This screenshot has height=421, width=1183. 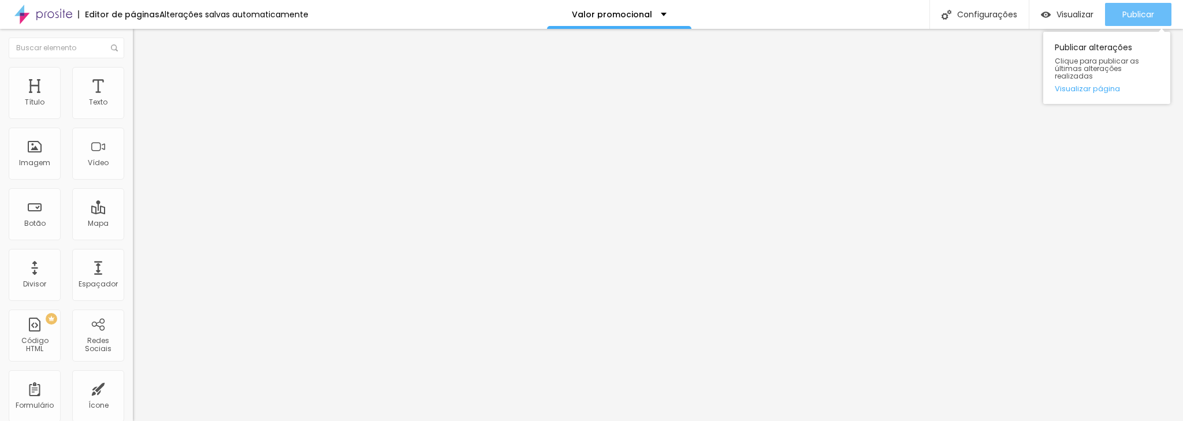 What do you see at coordinates (35, 162) in the screenshot?
I see `font: Imagem` at bounding box center [35, 162].